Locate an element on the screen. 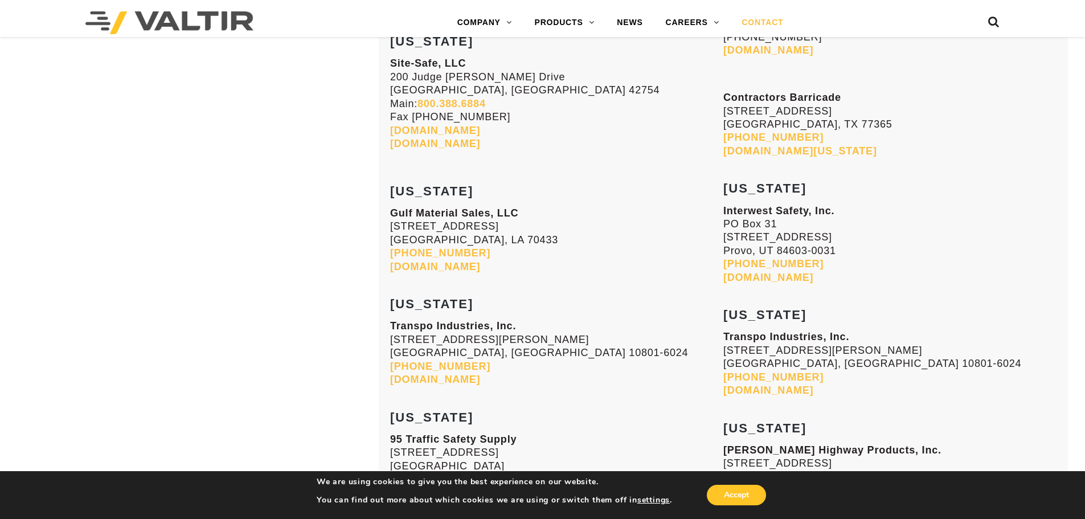  p: You can find out more about which cookies we are using or switch them off in . is located at coordinates (494, 500).